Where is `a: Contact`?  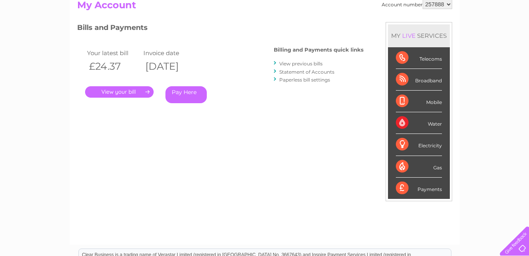
a: Contact is located at coordinates (486, 36).